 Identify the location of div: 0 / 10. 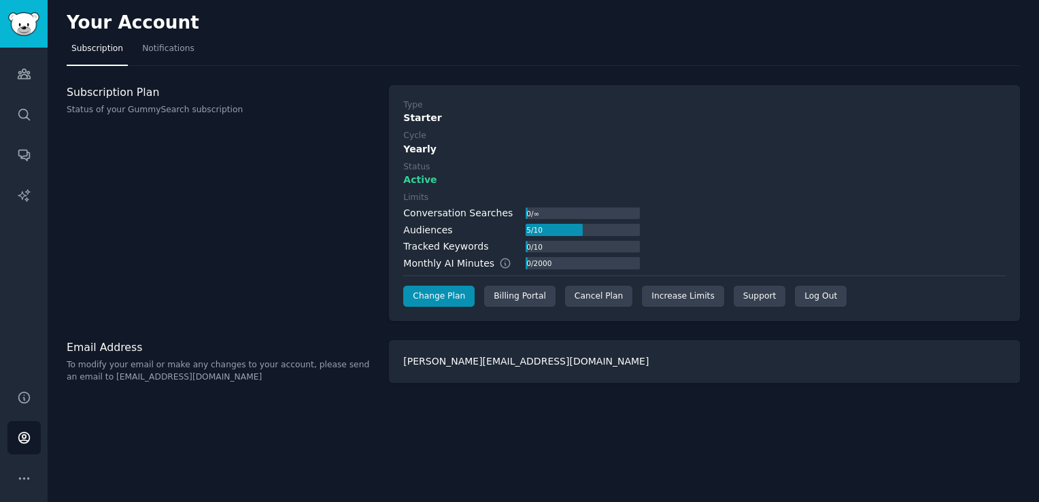
(535, 247).